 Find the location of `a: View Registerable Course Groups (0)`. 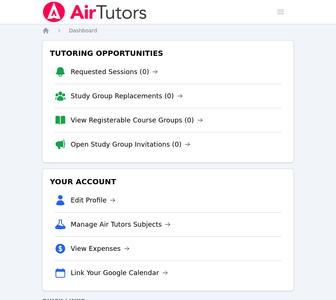

a: View Registerable Course Groups (0) is located at coordinates (137, 120).